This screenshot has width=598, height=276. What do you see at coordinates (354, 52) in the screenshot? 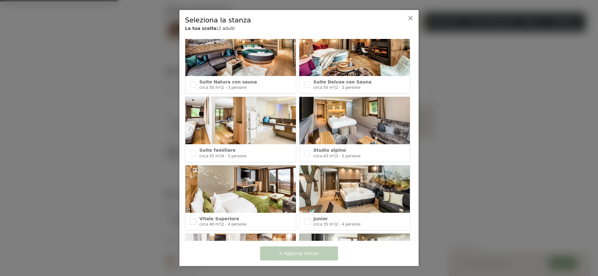
I see `img: Suite Deluxe con Sauna` at bounding box center [354, 52].